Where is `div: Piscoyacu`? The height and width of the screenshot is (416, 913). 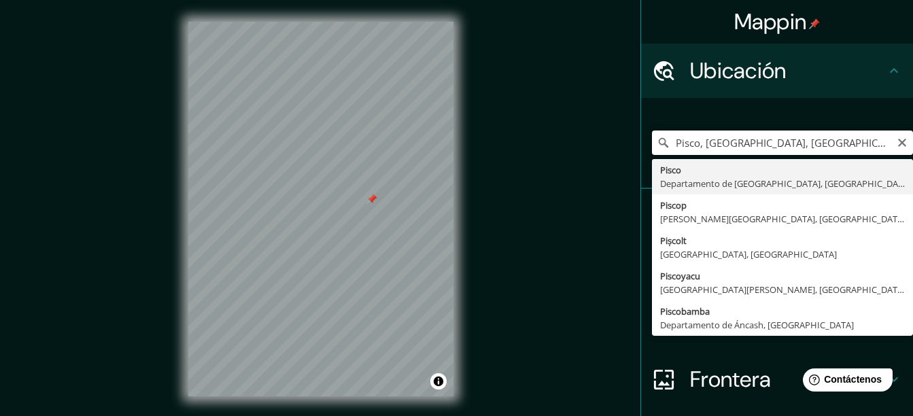
div: Piscoyacu is located at coordinates (783, 276).